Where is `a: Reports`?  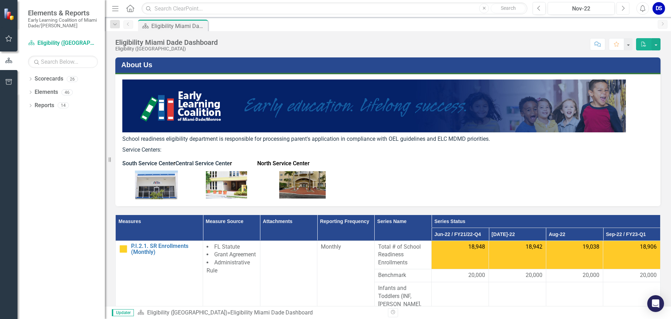
a: Reports is located at coordinates (44, 105).